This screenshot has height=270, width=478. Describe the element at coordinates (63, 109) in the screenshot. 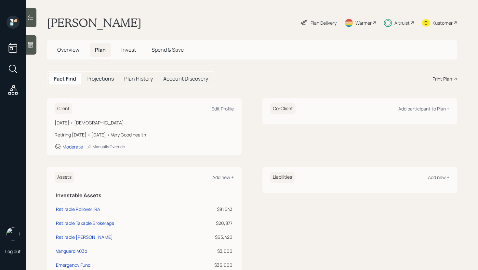

I see `h6: Client` at that location.